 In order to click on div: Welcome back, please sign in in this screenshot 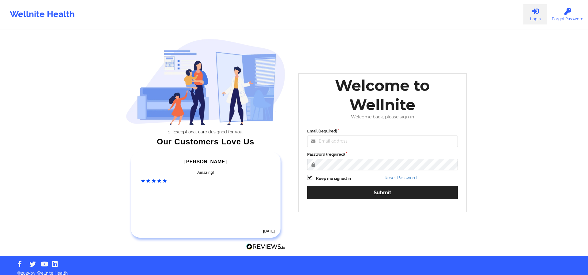, I will do `click(383, 117)`.